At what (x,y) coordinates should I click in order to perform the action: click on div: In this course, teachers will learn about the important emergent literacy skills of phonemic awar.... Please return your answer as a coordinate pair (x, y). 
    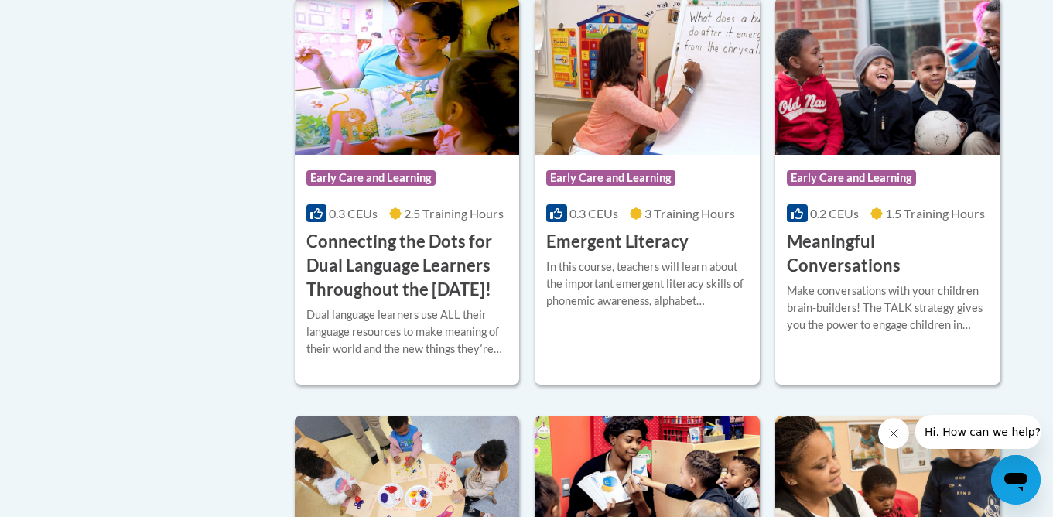
    Looking at the image, I should click on (647, 284).